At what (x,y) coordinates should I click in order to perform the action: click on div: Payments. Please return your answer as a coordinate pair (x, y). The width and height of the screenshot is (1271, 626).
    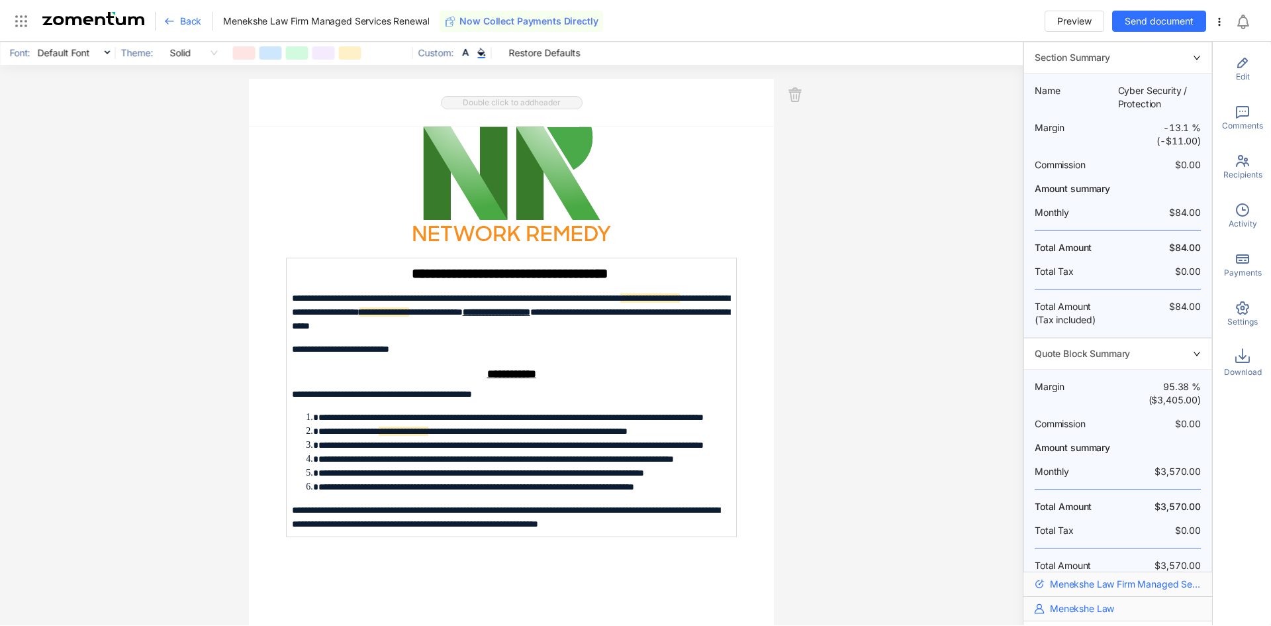
    Looking at the image, I should click on (1243, 265).